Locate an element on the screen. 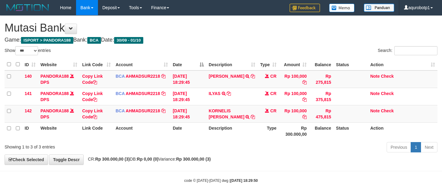  th: Account: activate to sort column ascending is located at coordinates (142, 65).